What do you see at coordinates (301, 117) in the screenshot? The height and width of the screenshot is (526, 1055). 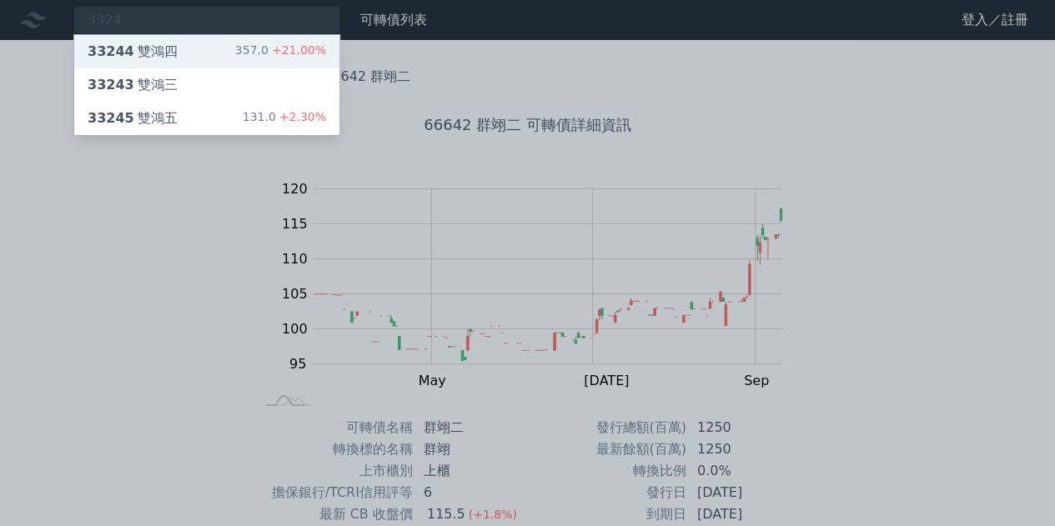 I see `span: +2.30%` at bounding box center [301, 117].